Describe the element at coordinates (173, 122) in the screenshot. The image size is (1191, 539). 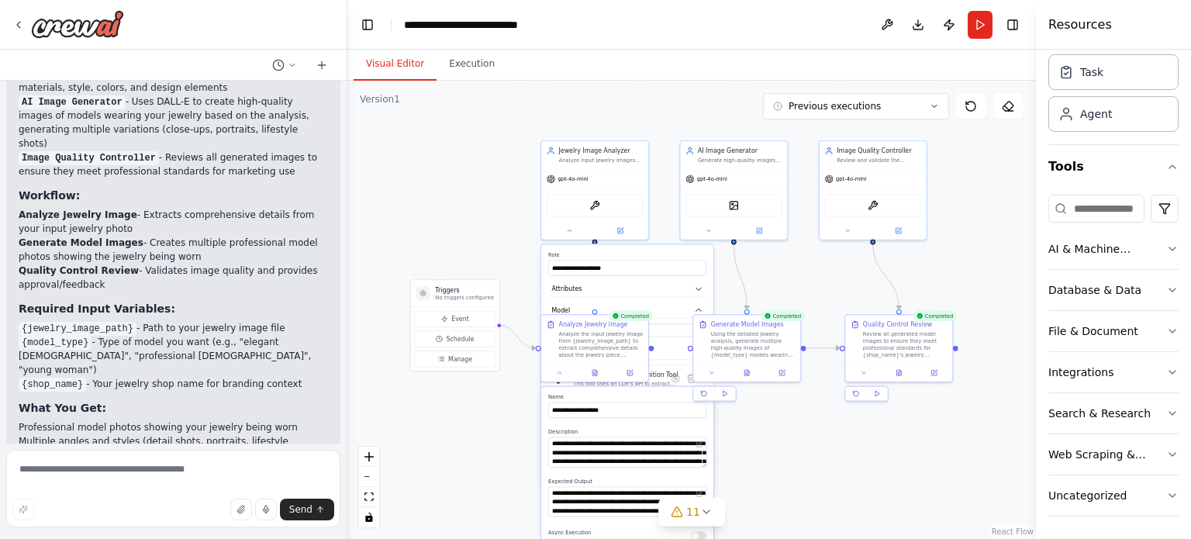
I see `p: - Uses DALL-E to create high-quality images of models wearing your jewelry based on the analysis,...` at that location.